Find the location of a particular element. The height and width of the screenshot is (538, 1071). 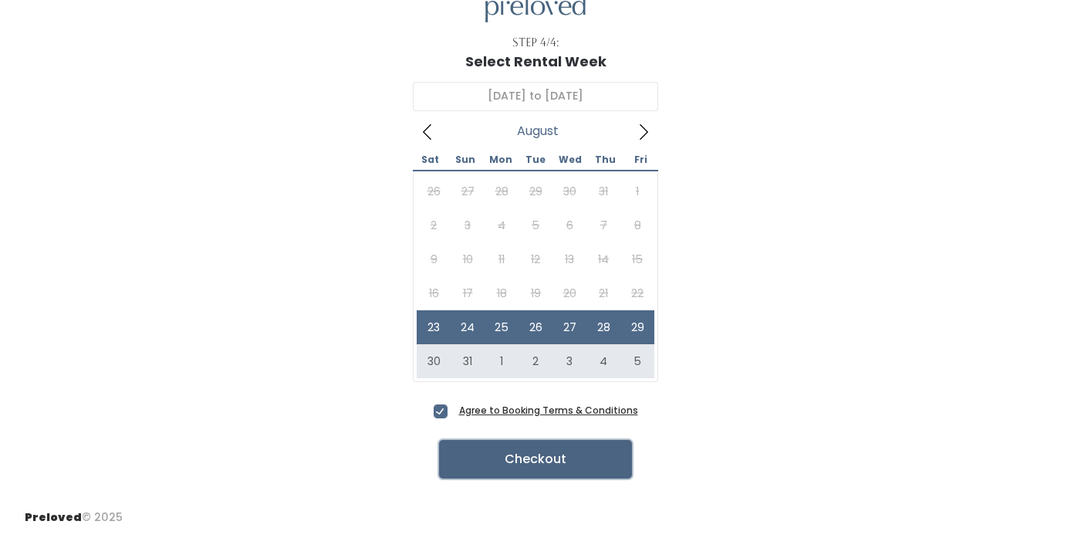

span: August 25, 2025 is located at coordinates (502, 327).